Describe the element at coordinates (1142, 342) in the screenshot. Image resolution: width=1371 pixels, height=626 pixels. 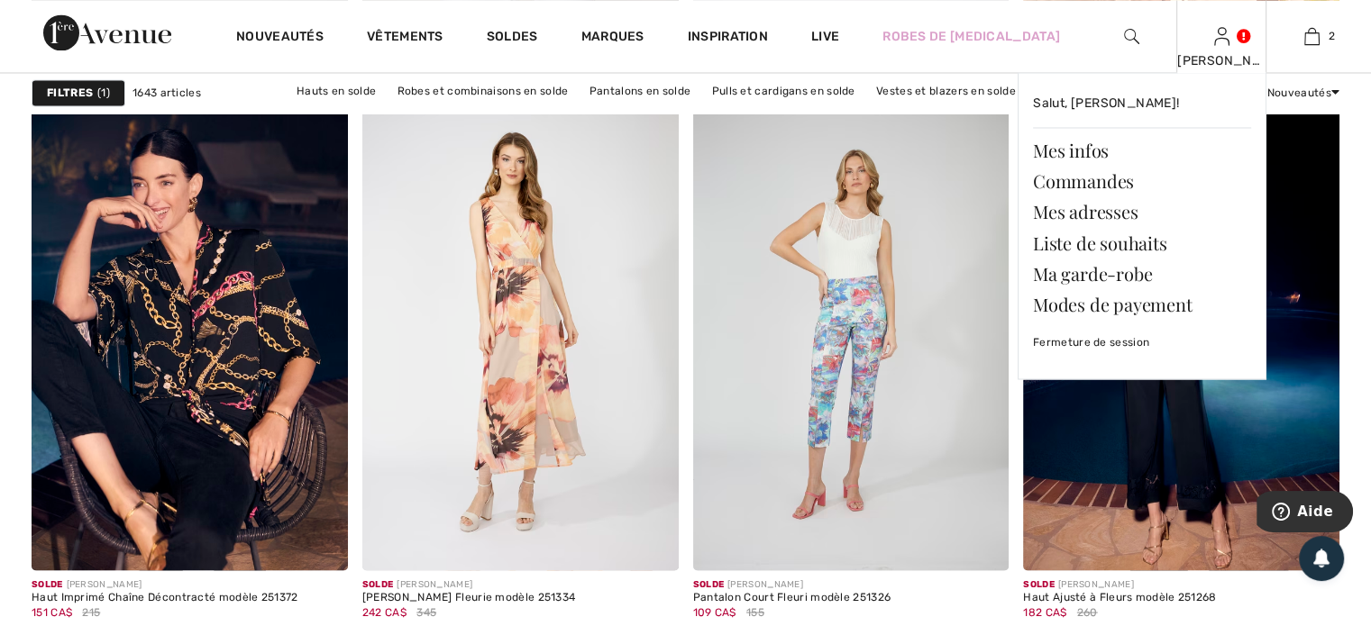
I see `a: Fermeture de session` at that location.